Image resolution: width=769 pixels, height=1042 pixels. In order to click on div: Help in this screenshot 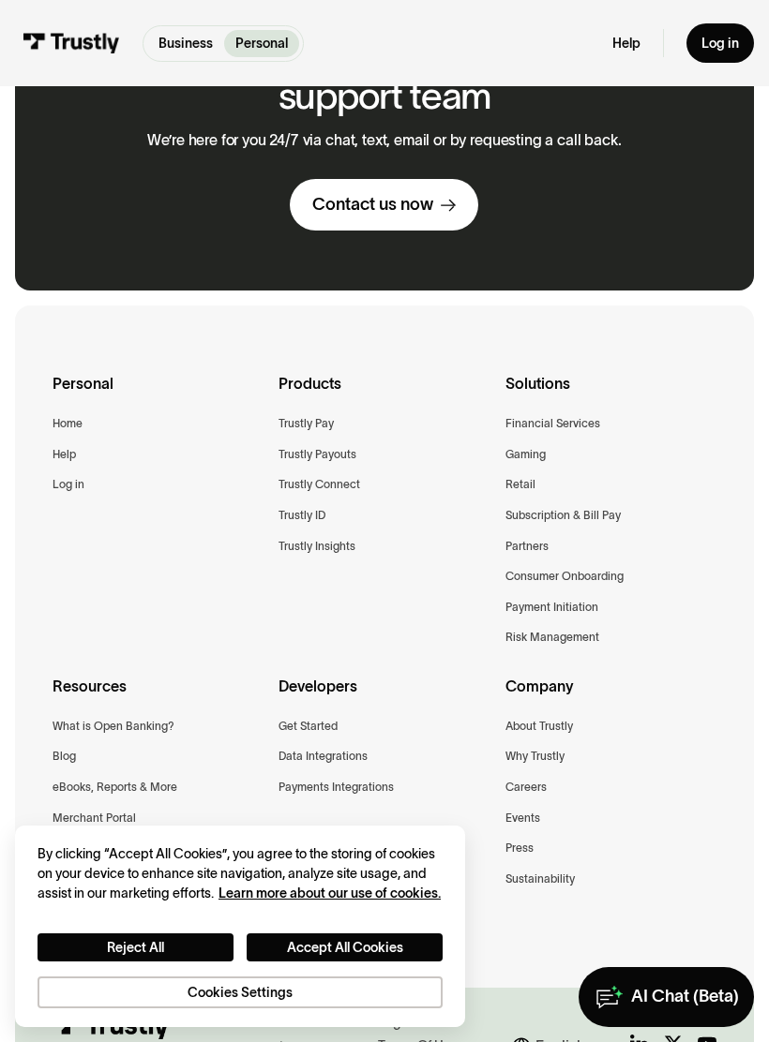, I will do `click(64, 455)`.